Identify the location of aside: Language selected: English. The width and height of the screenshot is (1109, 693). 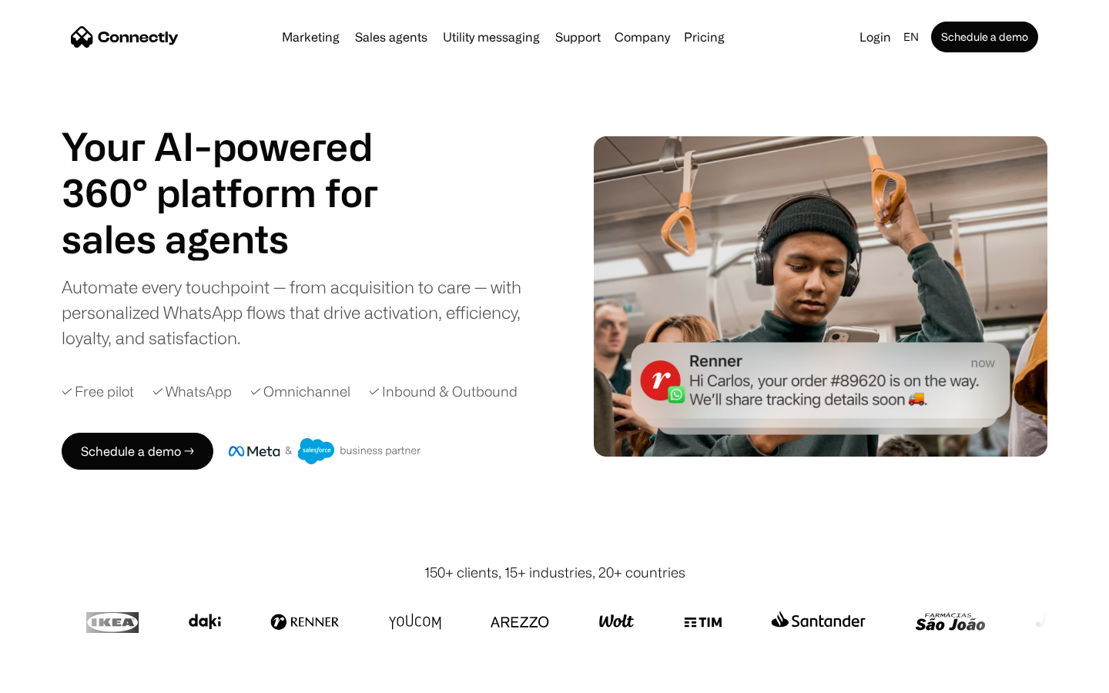
(54, 676).